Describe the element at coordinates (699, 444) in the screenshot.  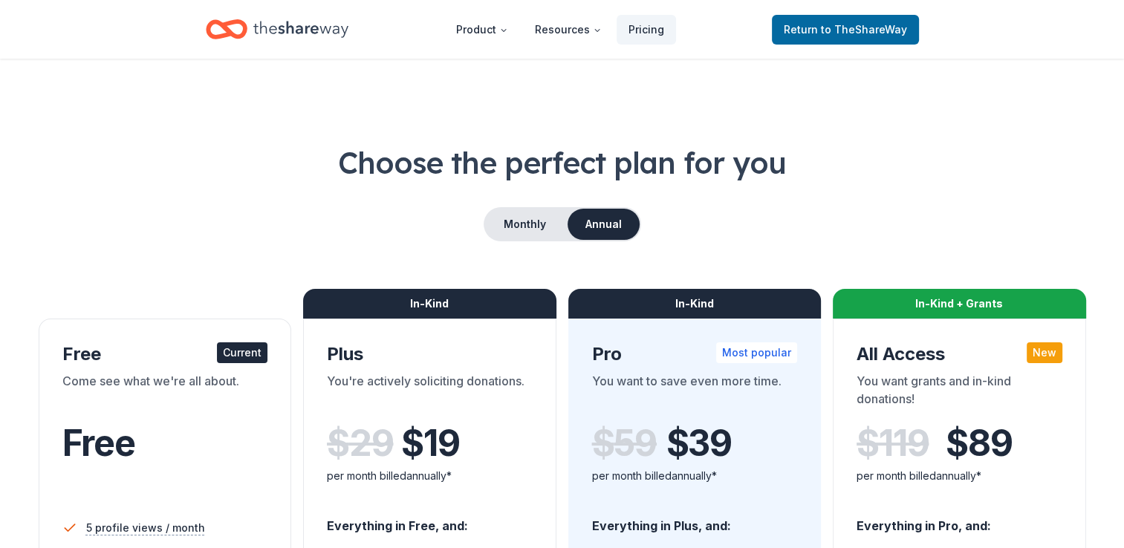
I see `span: $ 39` at that location.